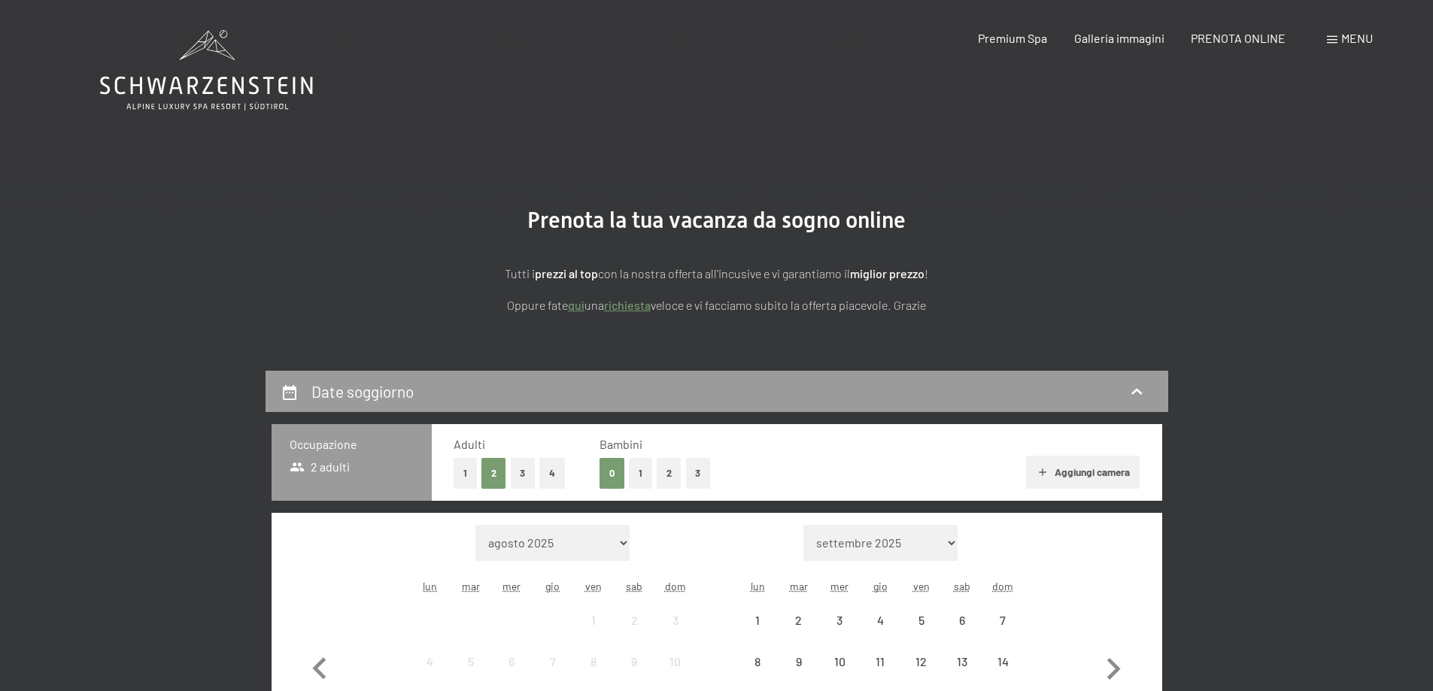 The image size is (1433, 691). What do you see at coordinates (880, 662) in the screenshot?
I see `div: Thu Sep 11 2025` at bounding box center [880, 662].